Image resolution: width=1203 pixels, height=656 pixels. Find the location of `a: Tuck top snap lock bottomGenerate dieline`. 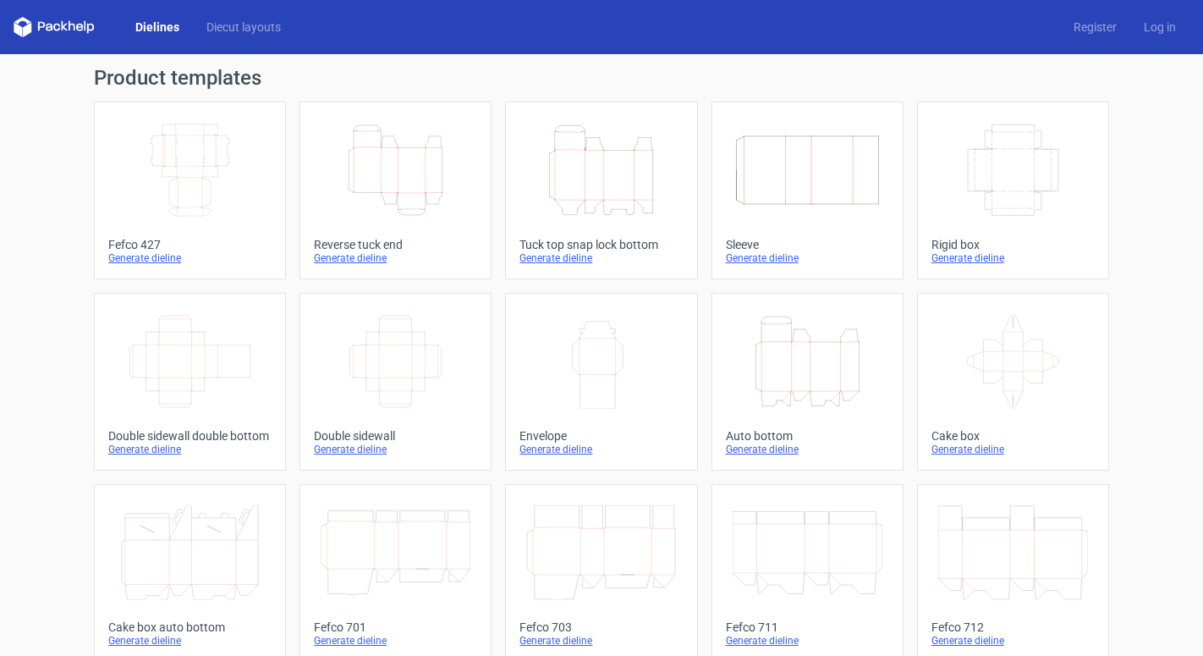

a: Tuck top snap lock bottomGenerate dieline is located at coordinates (601, 190).